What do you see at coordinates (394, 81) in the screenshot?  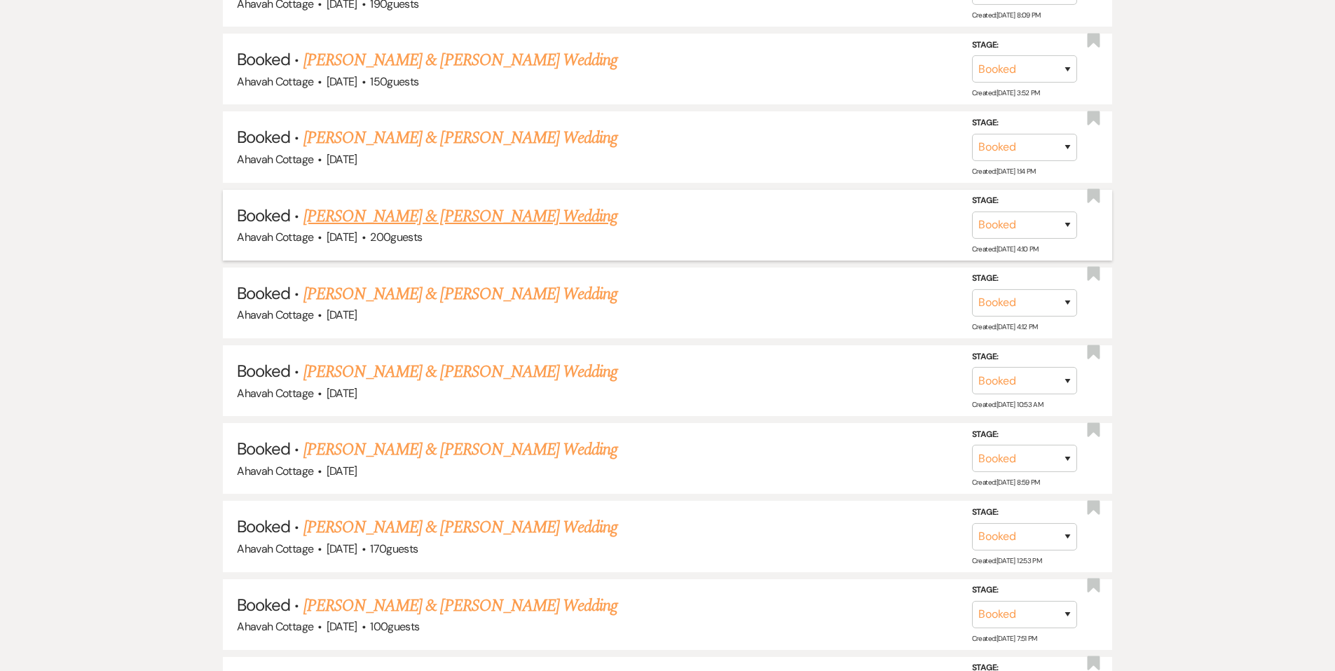 I see `span: 150 guests` at bounding box center [394, 81].